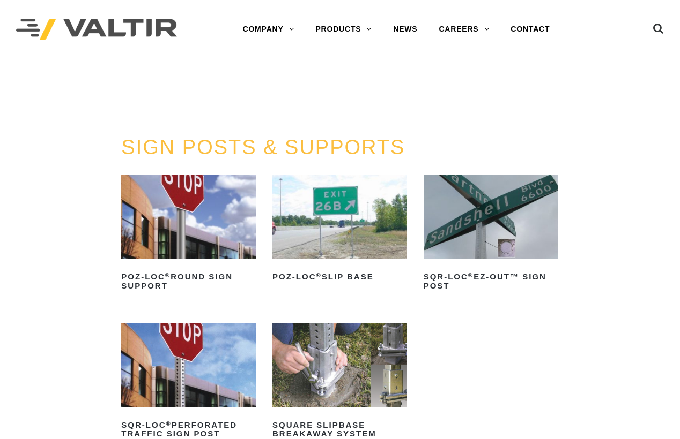 This screenshot has width=680, height=439. What do you see at coordinates (339, 278) in the screenshot?
I see `h2: POZ-LOC Slip Base` at bounding box center [339, 278].